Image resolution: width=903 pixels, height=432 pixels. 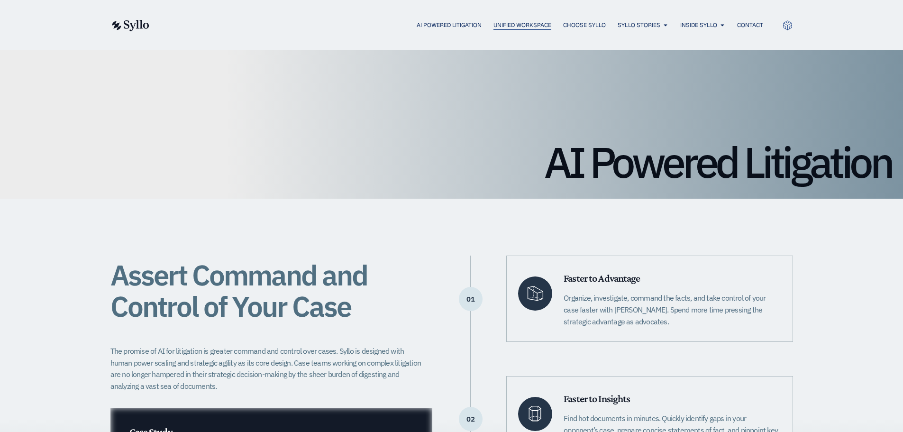 What do you see at coordinates (750, 25) in the screenshot?
I see `a: Contact` at bounding box center [750, 25].